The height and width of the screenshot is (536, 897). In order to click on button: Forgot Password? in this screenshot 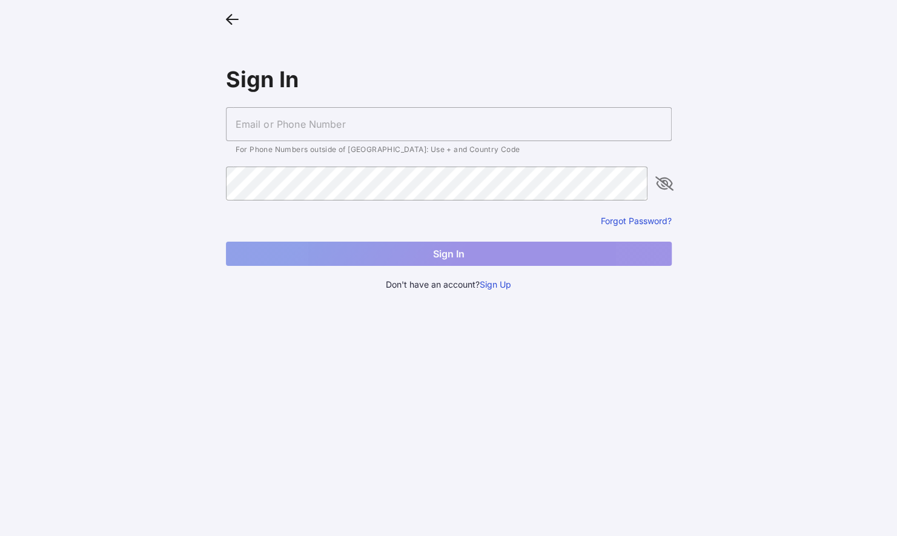, I will do `click(636, 220)`.